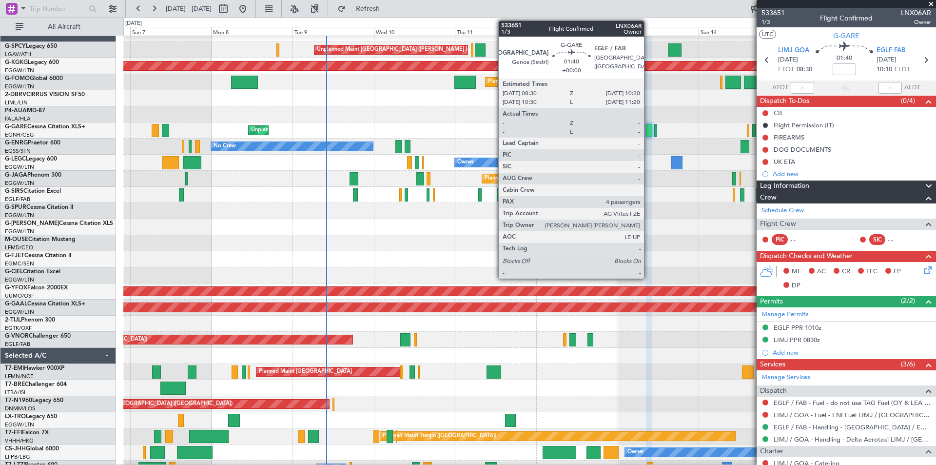  Describe the element at coordinates (38, 255) in the screenshot. I see `a: G-FJETCessna Citation II` at that location.